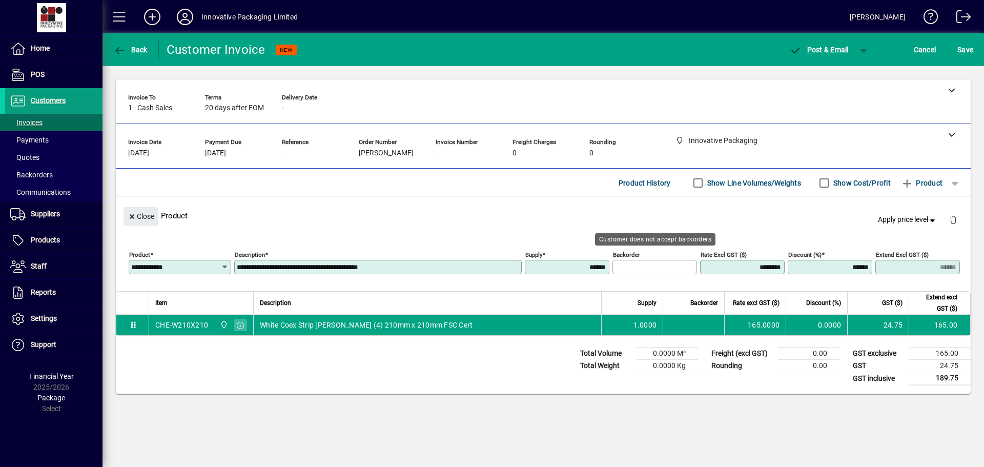 Image resolution: width=984 pixels, height=467 pixels. What do you see at coordinates (44, 318) in the screenshot?
I see `span: Settings` at bounding box center [44, 318].